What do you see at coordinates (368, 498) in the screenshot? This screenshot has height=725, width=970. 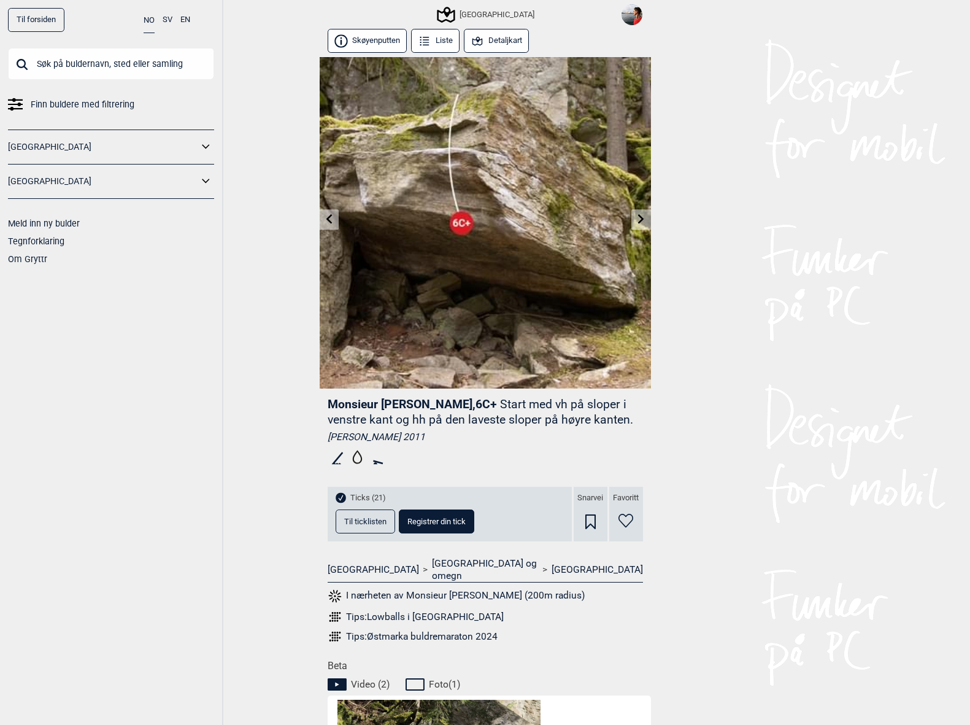 I see `span: Ticks (21)` at bounding box center [368, 498].